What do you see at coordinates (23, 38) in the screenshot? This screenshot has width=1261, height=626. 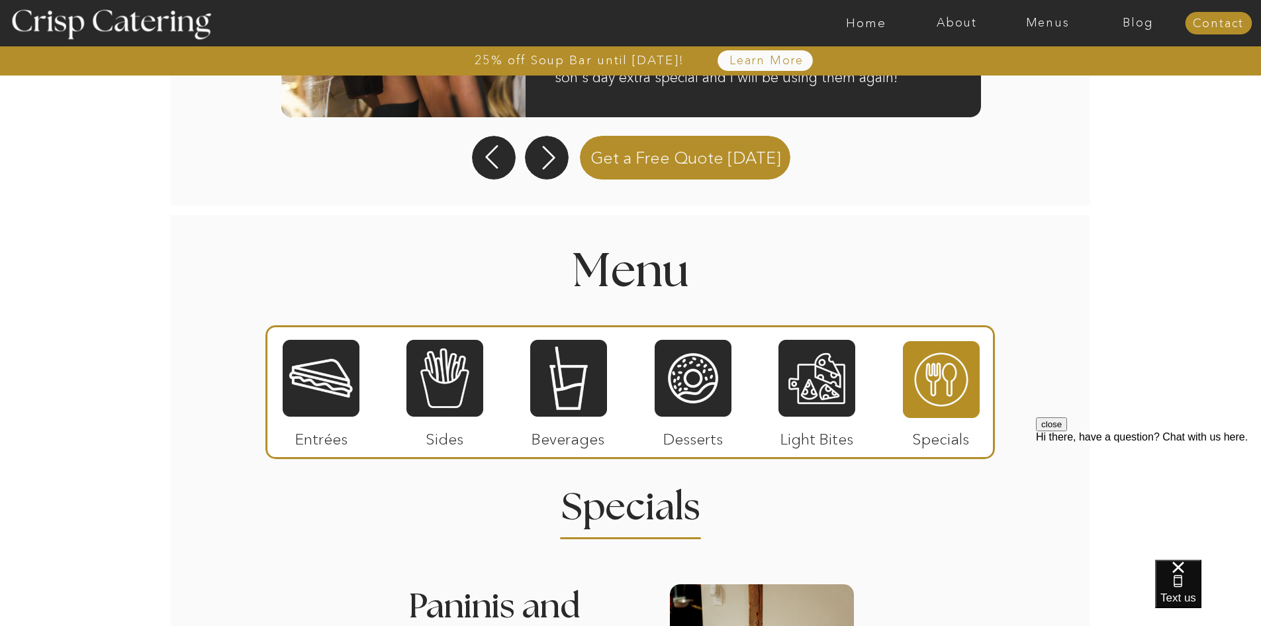 I see `span: Text us` at bounding box center [23, 38].